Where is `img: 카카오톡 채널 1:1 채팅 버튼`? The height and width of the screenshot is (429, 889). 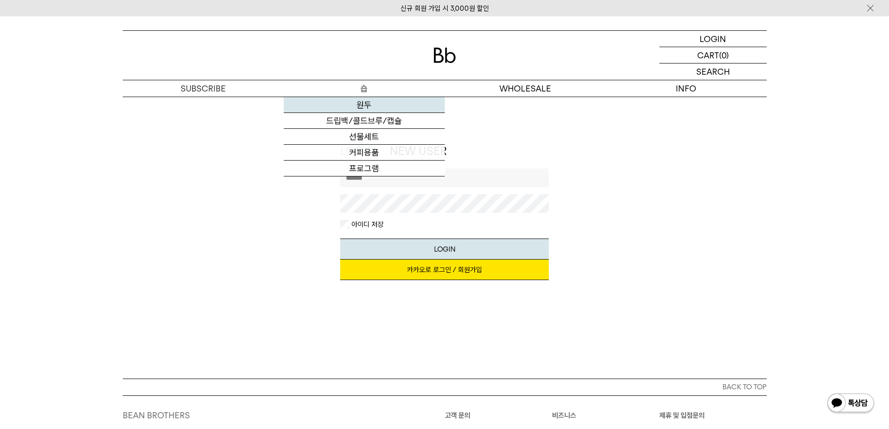
img: 카카오톡 채널 1:1 채팅 버튼 is located at coordinates (850, 403).